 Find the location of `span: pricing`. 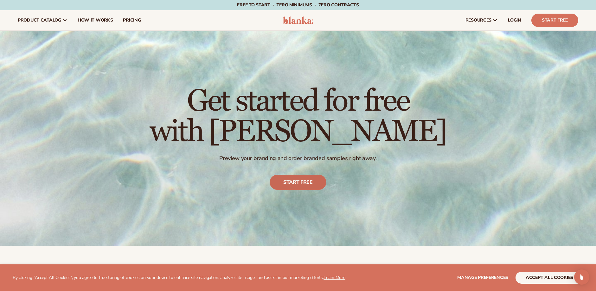

span: pricing is located at coordinates (132, 20).